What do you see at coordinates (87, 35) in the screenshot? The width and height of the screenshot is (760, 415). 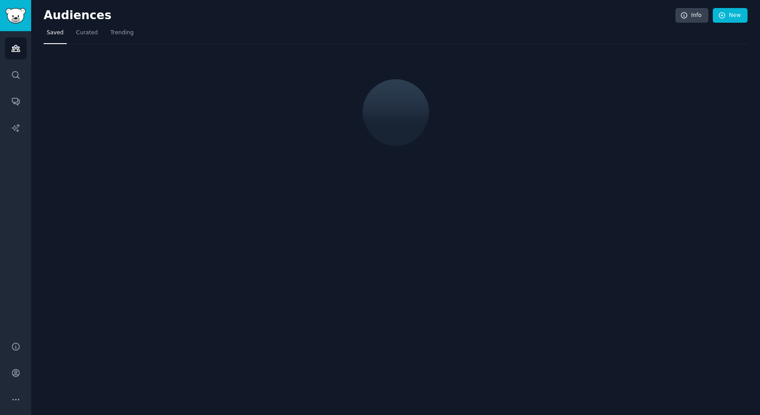 I see `a: Curated` at bounding box center [87, 35].